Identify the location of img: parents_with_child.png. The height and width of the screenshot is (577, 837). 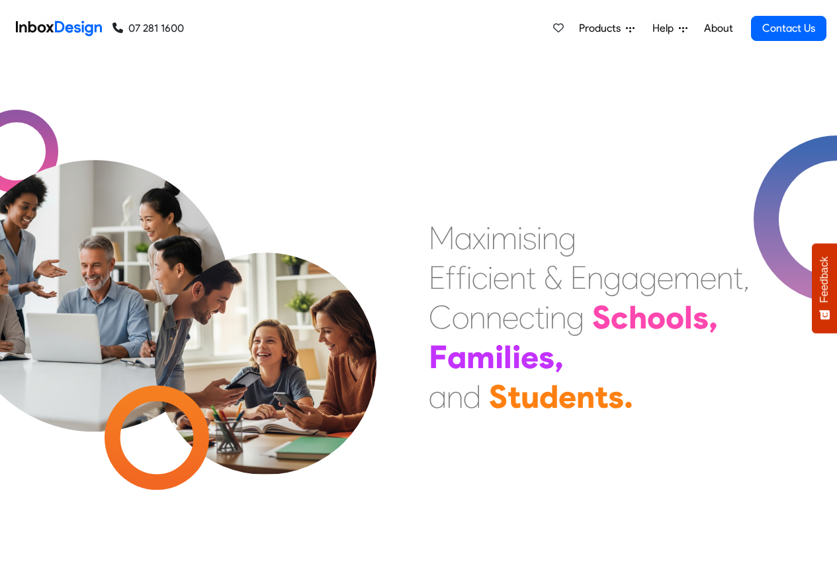
(265, 336).